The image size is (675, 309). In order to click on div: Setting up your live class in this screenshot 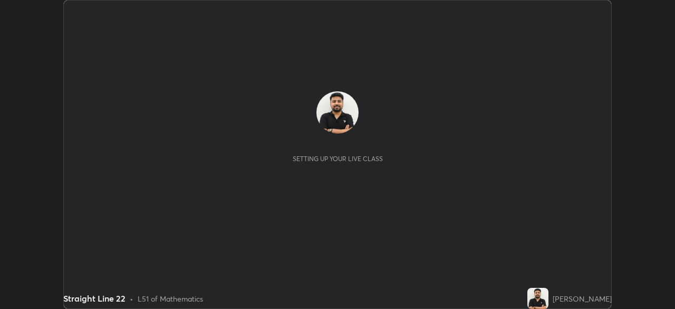, I will do `click(338, 158)`.